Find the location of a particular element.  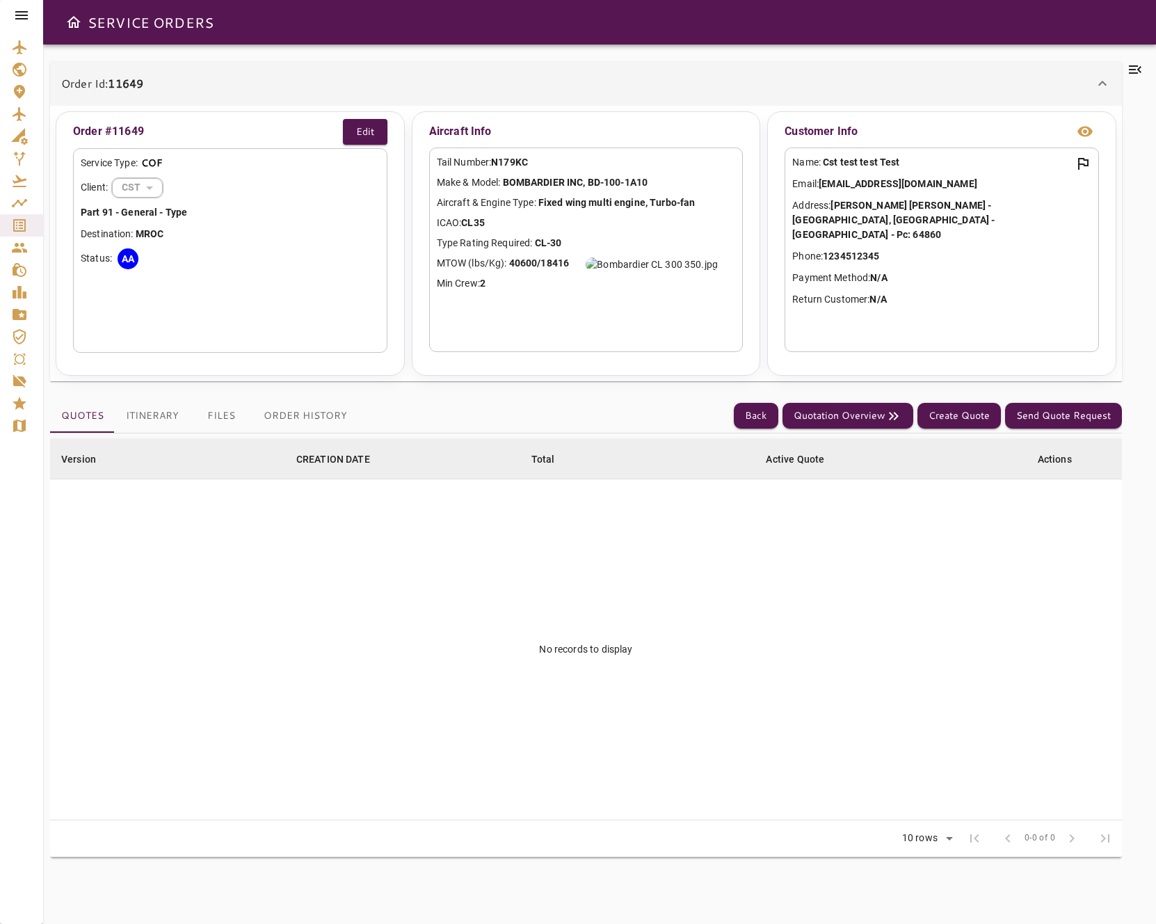

p: Aircraft Info is located at coordinates (586, 131).